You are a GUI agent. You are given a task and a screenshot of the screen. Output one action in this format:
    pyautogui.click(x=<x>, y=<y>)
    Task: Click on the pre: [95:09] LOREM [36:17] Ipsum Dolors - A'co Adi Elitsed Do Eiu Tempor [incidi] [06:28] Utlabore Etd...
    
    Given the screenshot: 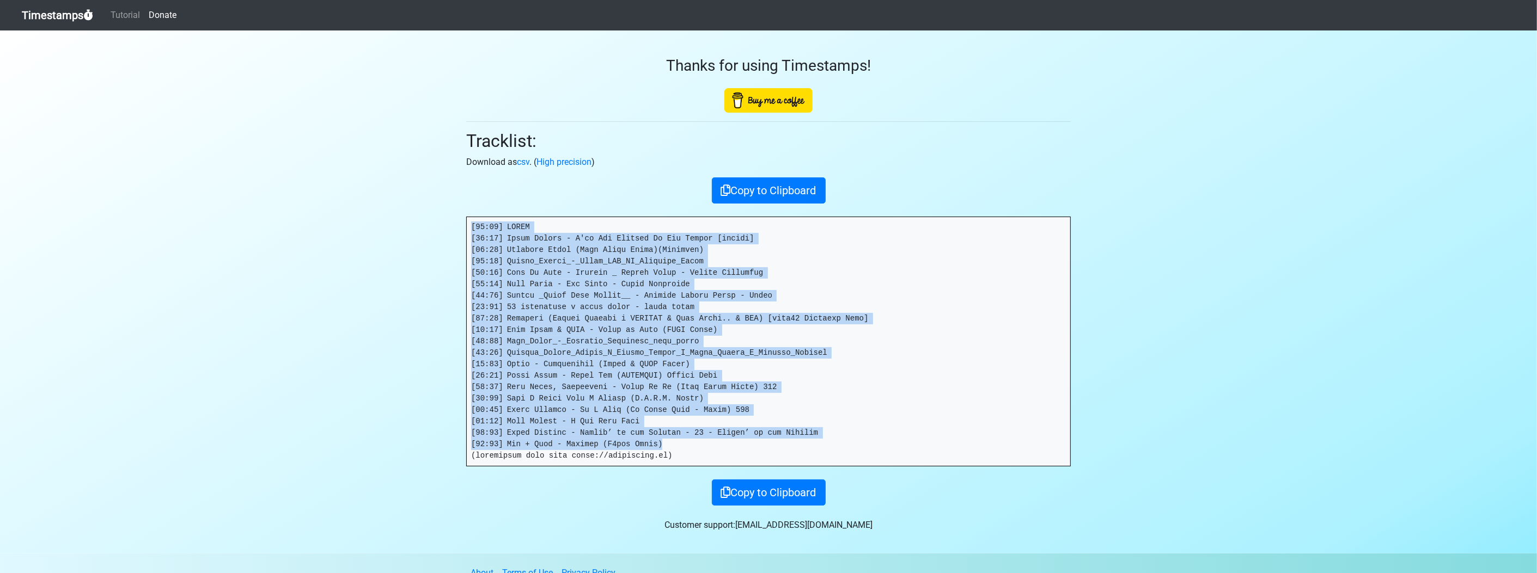 What is the action you would take?
    pyautogui.click(x=768, y=341)
    